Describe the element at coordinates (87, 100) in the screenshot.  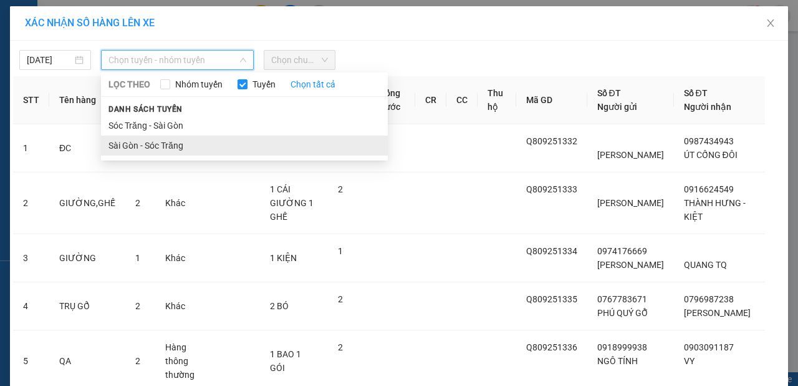
I see `th: Tên hàng` at that location.